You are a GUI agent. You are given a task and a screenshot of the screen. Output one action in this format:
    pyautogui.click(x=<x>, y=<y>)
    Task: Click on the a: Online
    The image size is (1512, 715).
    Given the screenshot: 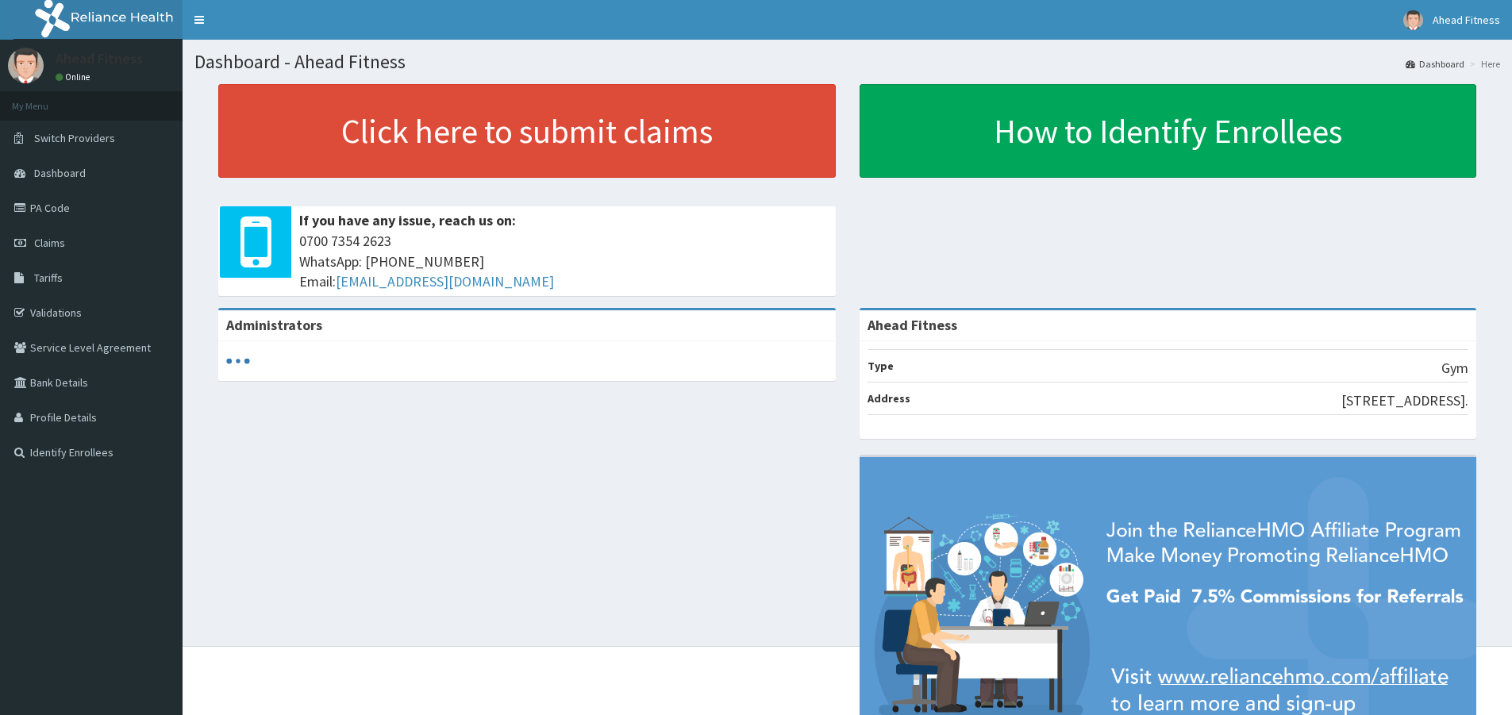 What is the action you would take?
    pyautogui.click(x=75, y=77)
    